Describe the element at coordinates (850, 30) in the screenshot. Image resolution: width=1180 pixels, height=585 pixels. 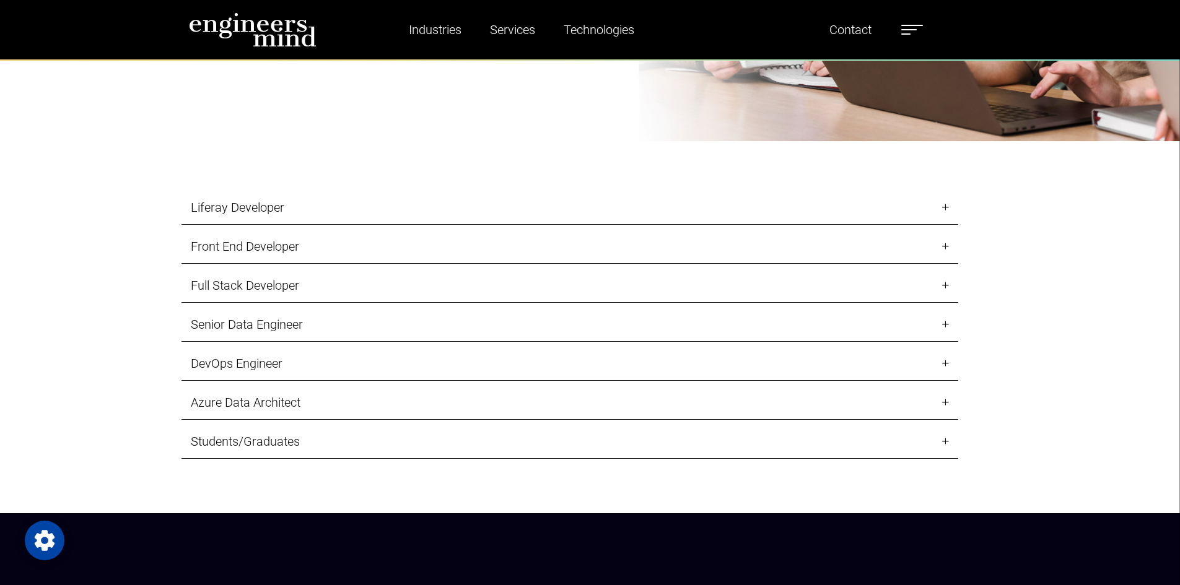
I see `a: Contact` at that location.